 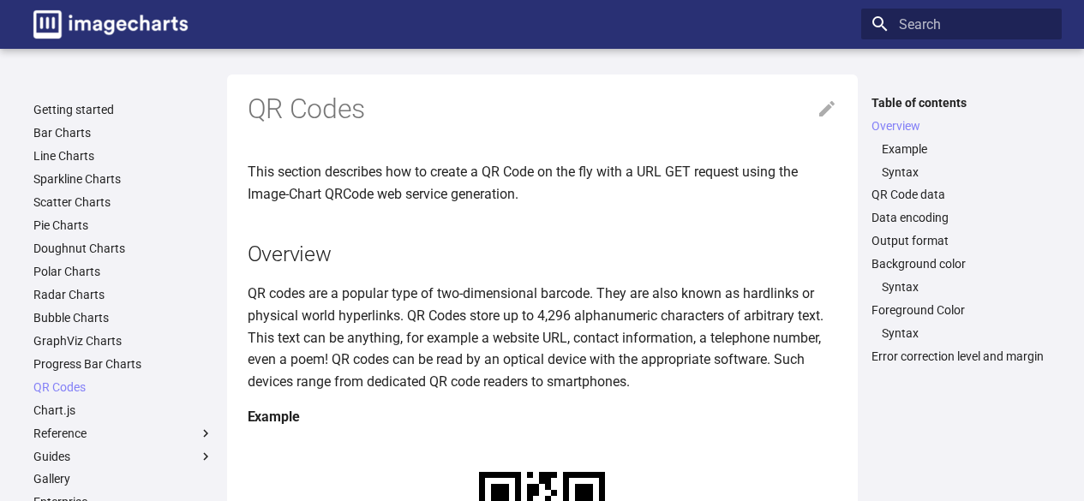 I want to click on a: QR Code data, so click(x=962, y=195).